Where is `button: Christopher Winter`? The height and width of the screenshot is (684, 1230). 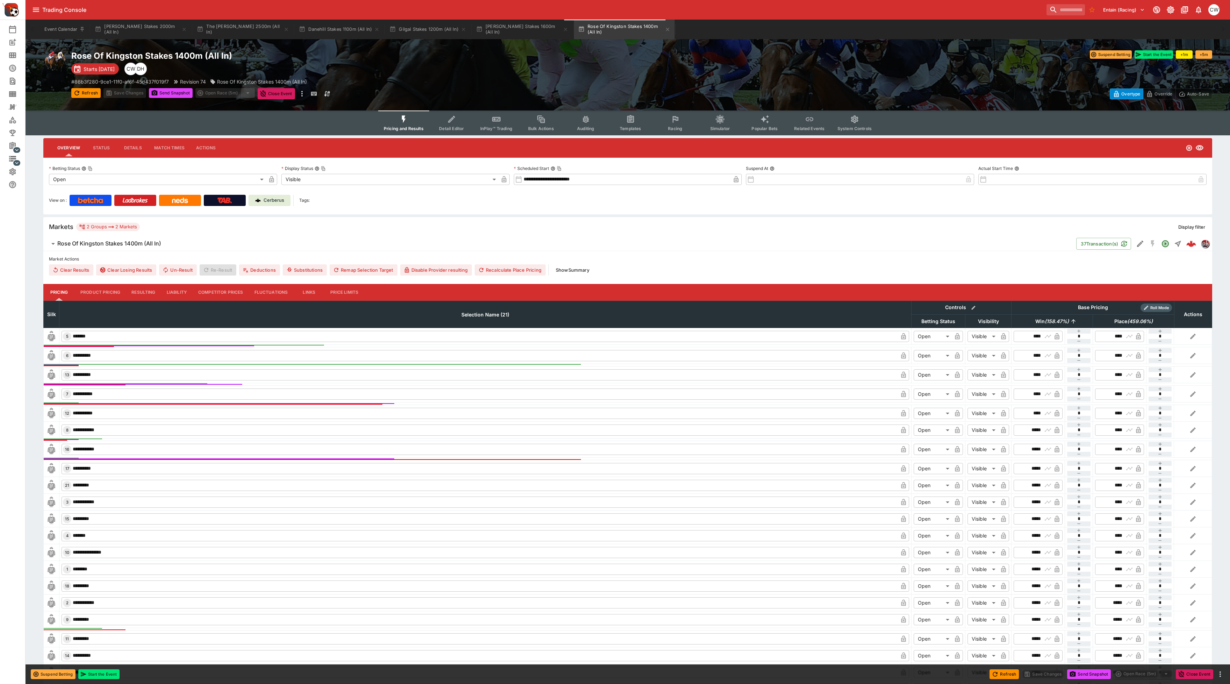 button: Christopher Winter is located at coordinates (1214, 10).